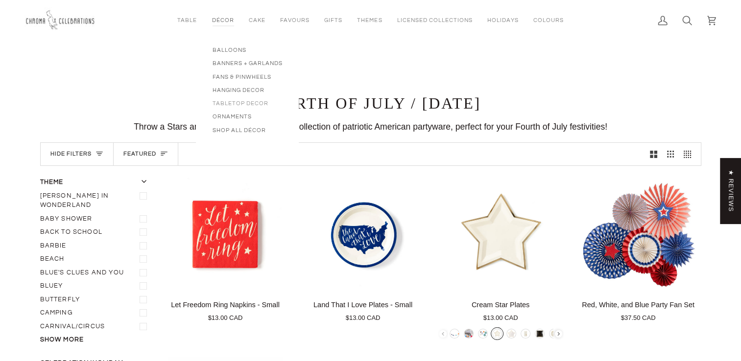 This screenshot has width=741, height=361. What do you see at coordinates (257, 20) in the screenshot?
I see `span: Cake` at bounding box center [257, 20].